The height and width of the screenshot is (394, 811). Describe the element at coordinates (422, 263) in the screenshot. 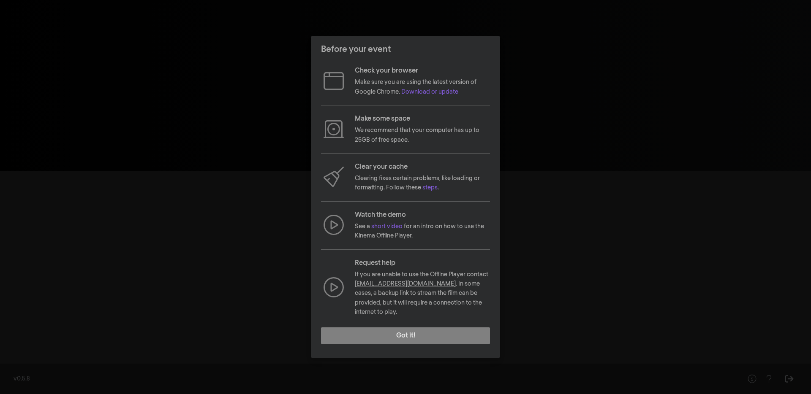

I see `p: Request help` at that location.